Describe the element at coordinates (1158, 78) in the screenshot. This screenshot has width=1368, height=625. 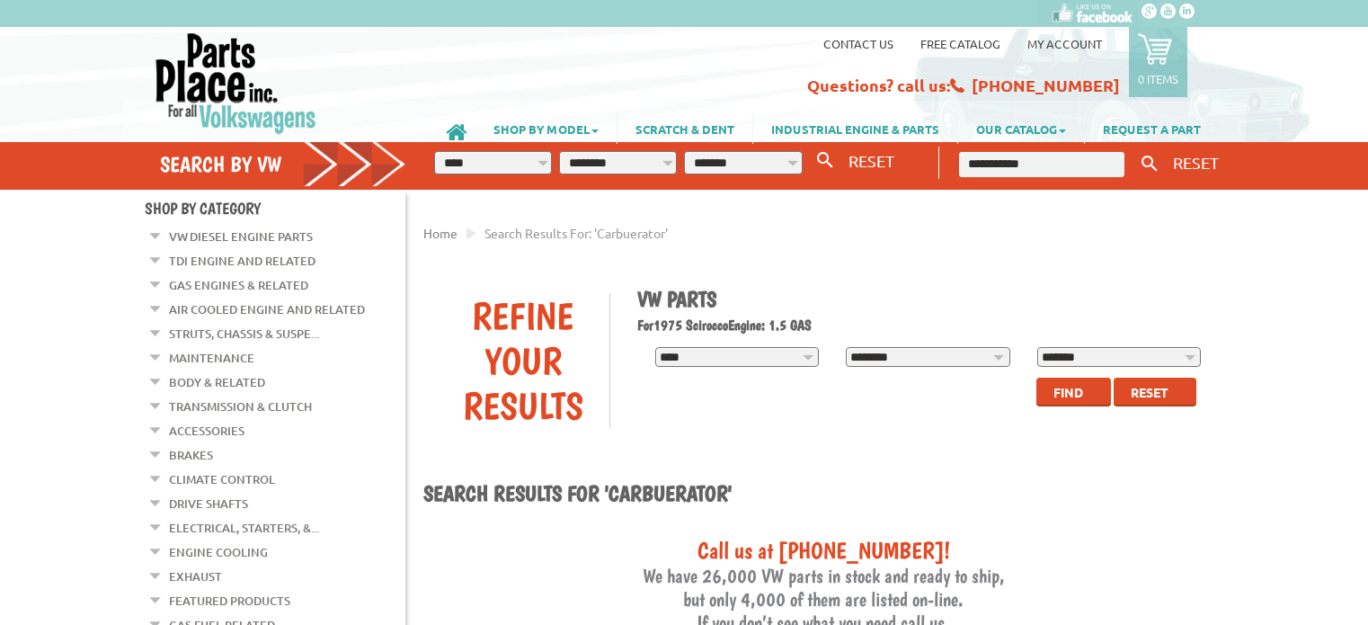
I see `p: 0 items` at that location.